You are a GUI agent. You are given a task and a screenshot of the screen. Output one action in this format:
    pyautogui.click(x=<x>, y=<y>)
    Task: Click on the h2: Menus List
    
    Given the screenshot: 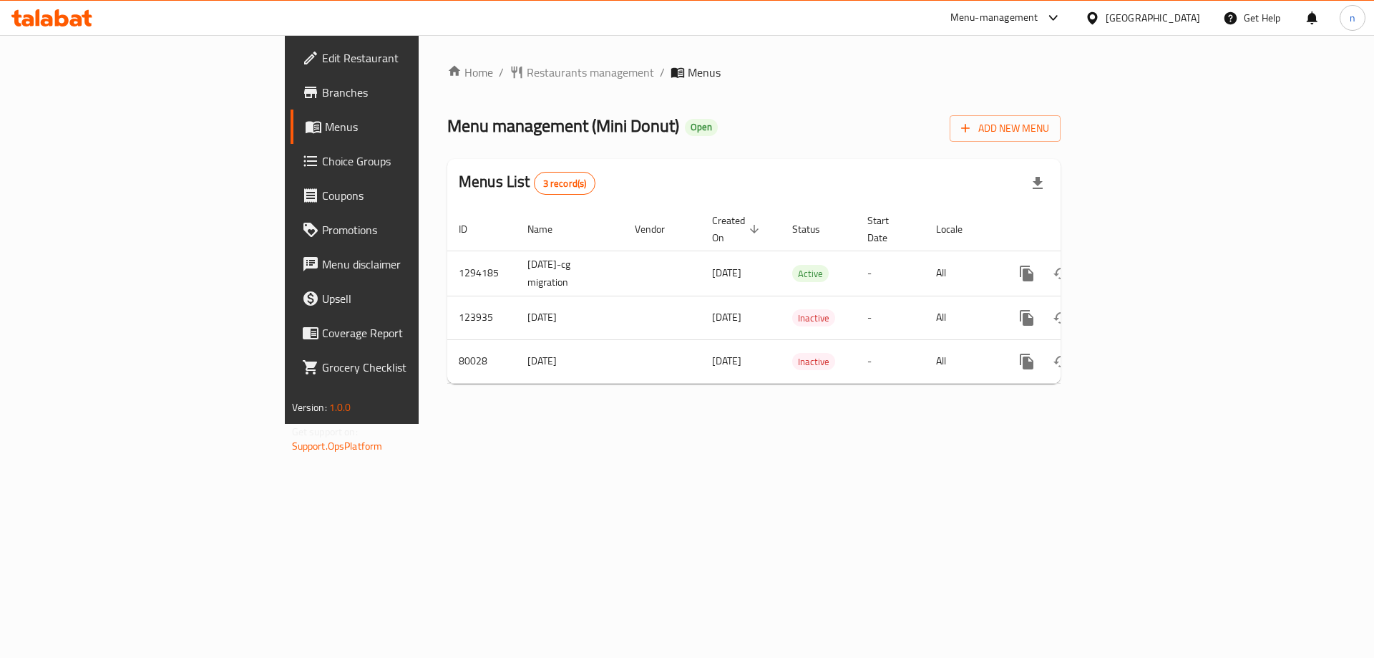 What is the action you would take?
    pyautogui.click(x=527, y=182)
    